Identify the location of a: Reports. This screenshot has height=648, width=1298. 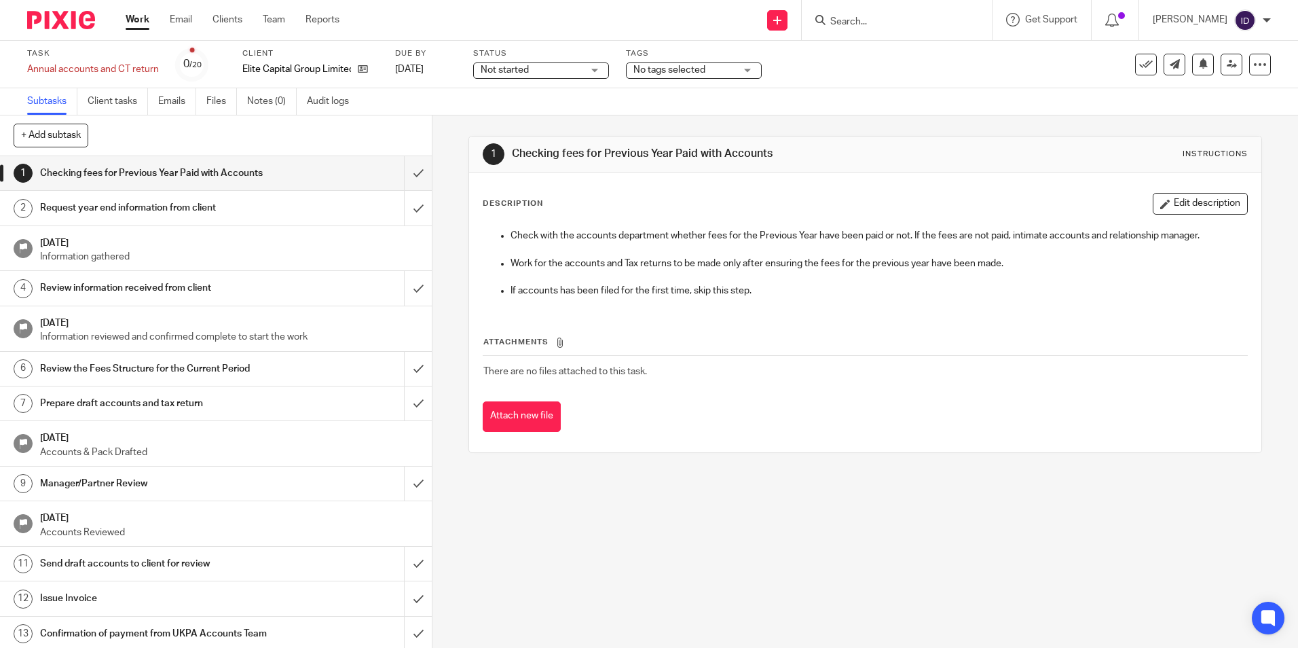
(323, 20).